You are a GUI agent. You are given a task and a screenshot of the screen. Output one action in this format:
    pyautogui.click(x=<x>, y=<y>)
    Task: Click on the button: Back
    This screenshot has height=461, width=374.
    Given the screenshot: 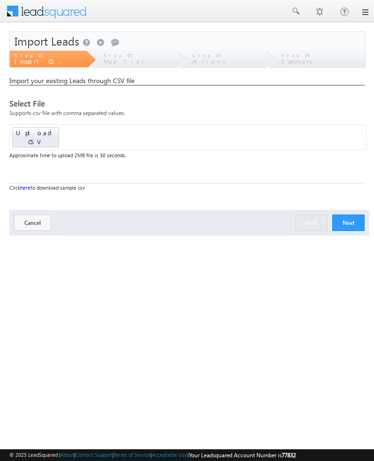 What is the action you would take?
    pyautogui.click(x=312, y=222)
    